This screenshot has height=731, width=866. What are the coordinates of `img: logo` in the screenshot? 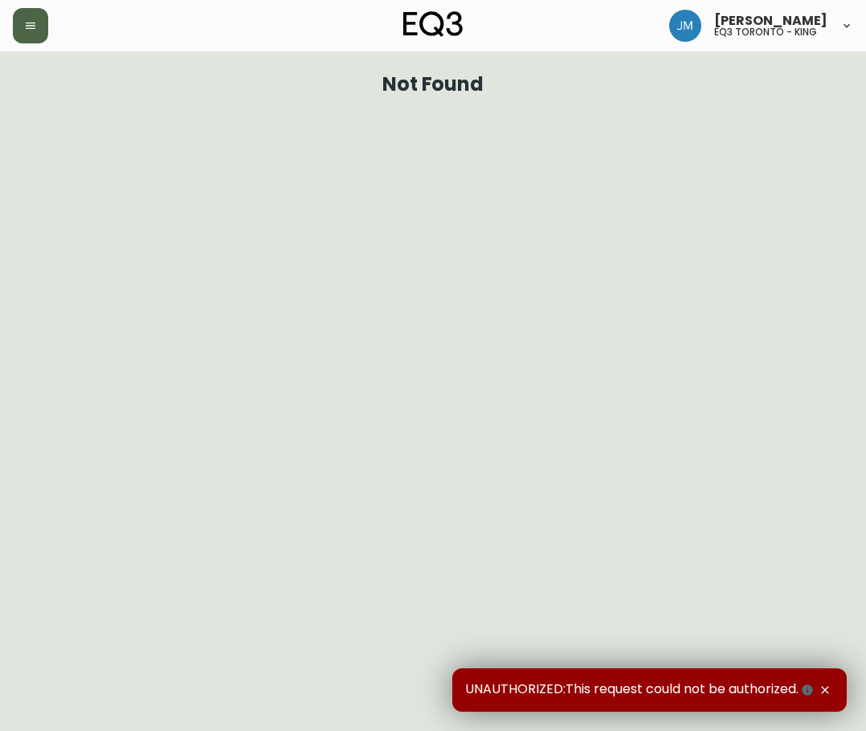 It's located at (433, 24).